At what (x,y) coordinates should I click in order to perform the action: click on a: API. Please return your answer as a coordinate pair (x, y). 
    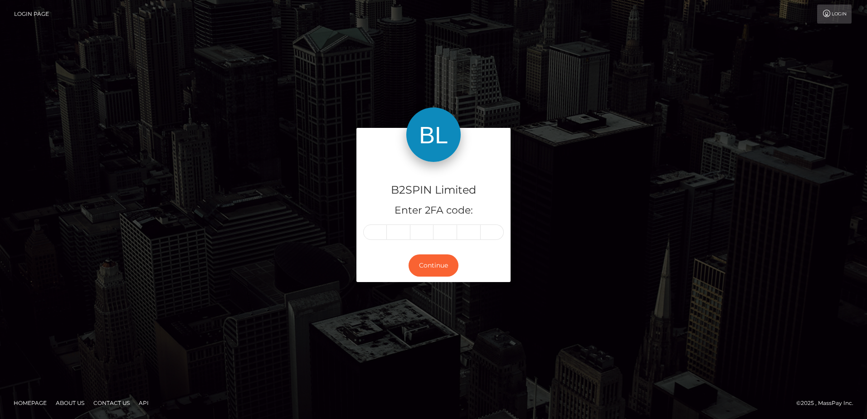
    Looking at the image, I should click on (144, 403).